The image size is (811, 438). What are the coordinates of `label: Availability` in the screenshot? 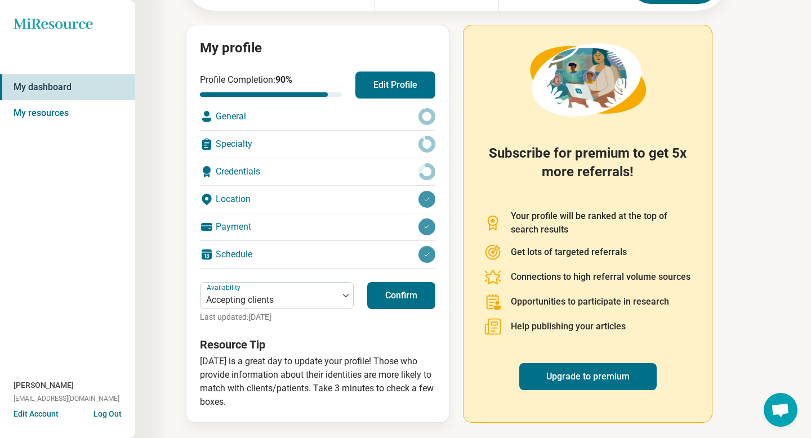 It's located at (225, 288).